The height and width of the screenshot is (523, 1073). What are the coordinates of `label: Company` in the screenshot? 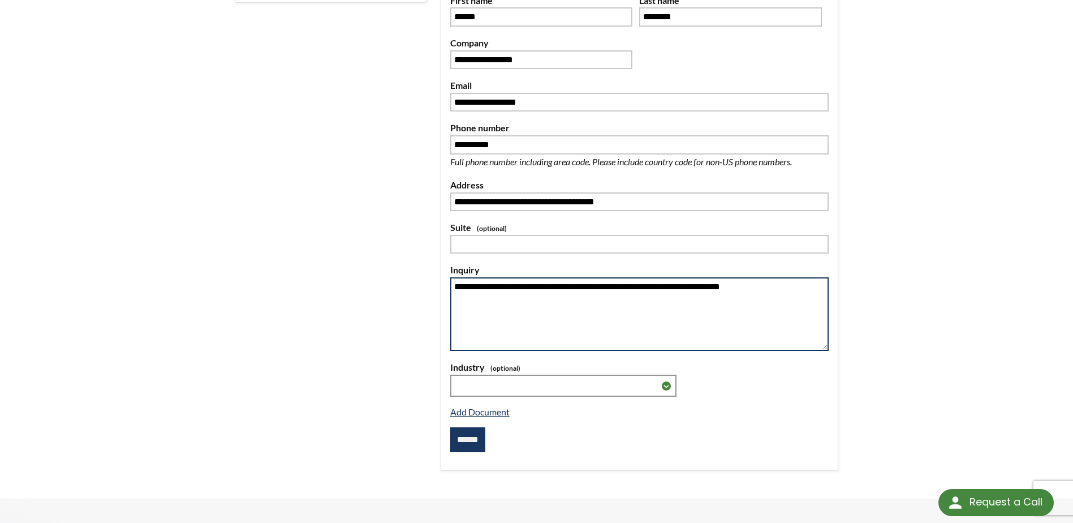 It's located at (541, 43).